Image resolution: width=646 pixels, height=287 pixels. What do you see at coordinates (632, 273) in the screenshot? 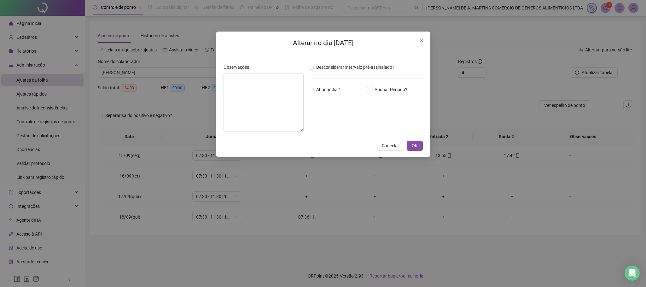
I see `div: Open Intercom Messenger` at bounding box center [632, 273].